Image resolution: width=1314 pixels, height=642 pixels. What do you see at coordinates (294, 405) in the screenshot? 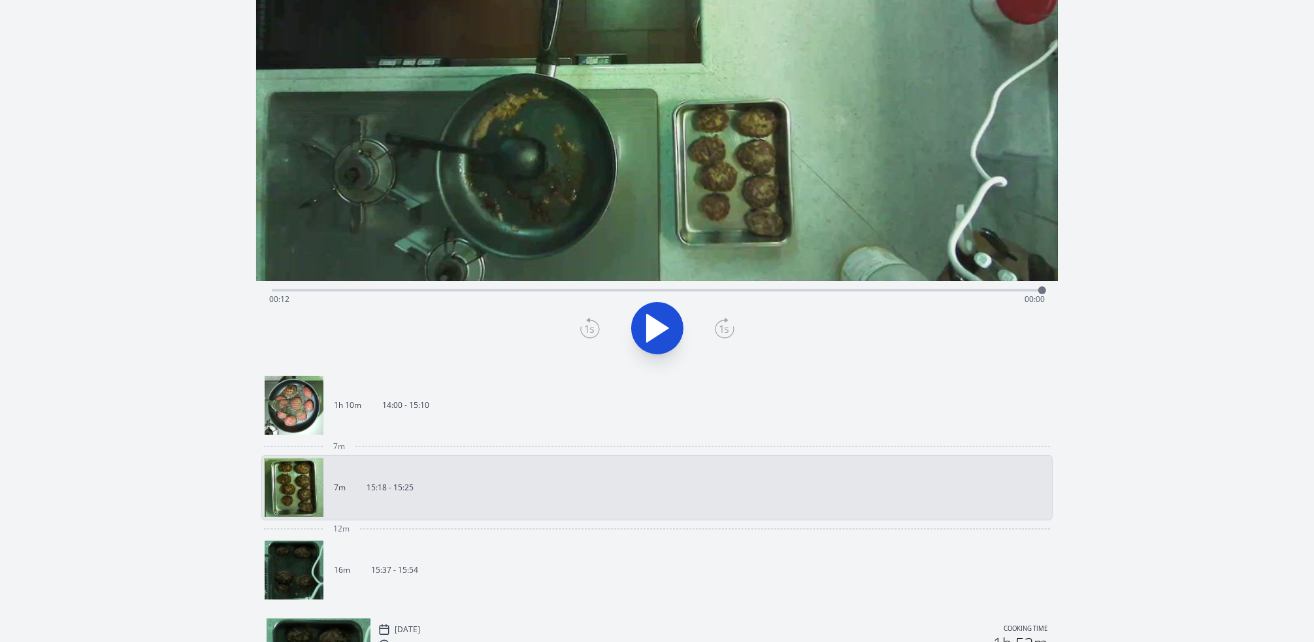
I see `img: 250925050119_thumb.jpeg` at bounding box center [294, 405].